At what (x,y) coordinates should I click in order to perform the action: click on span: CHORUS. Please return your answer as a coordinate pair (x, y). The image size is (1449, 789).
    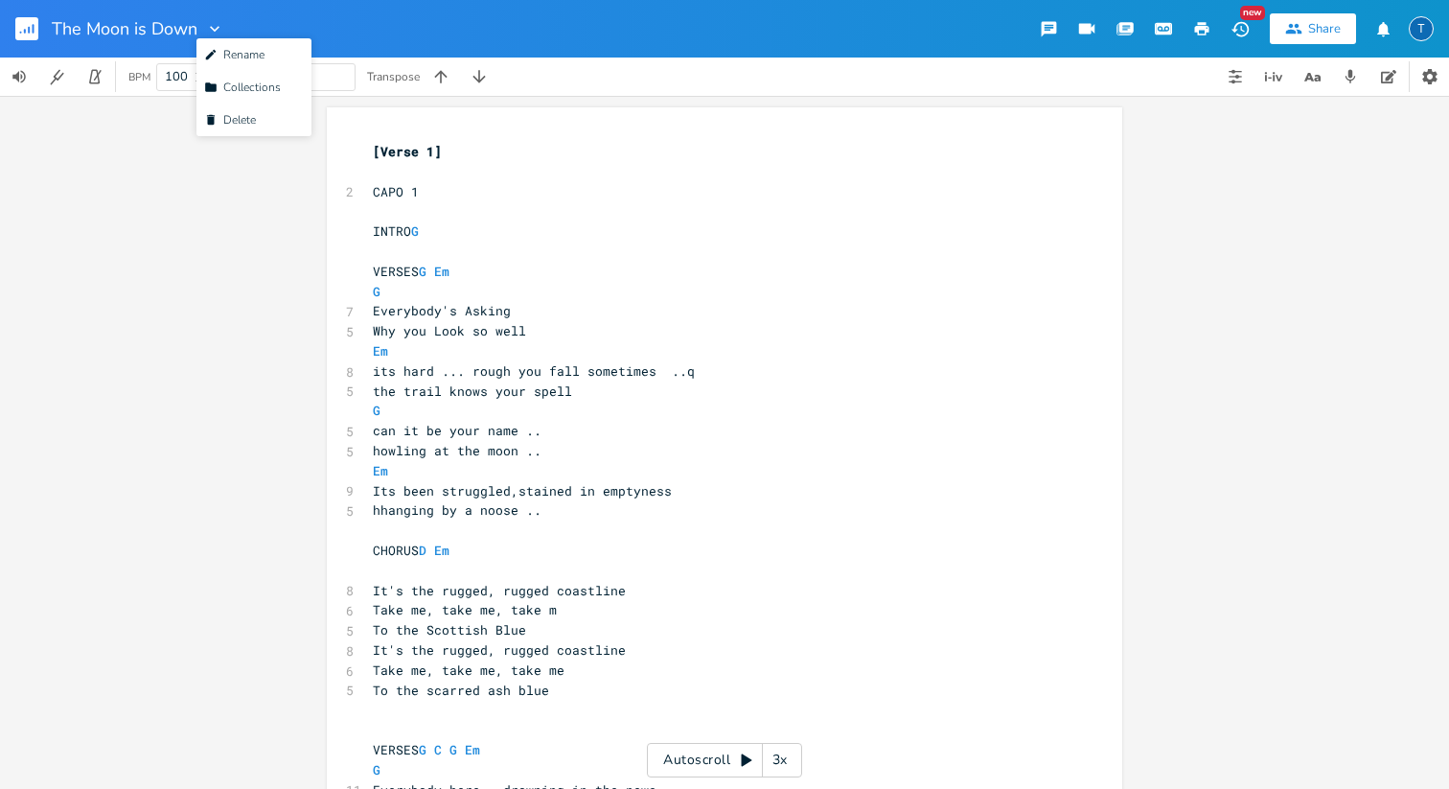
    Looking at the image, I should click on (415, 550).